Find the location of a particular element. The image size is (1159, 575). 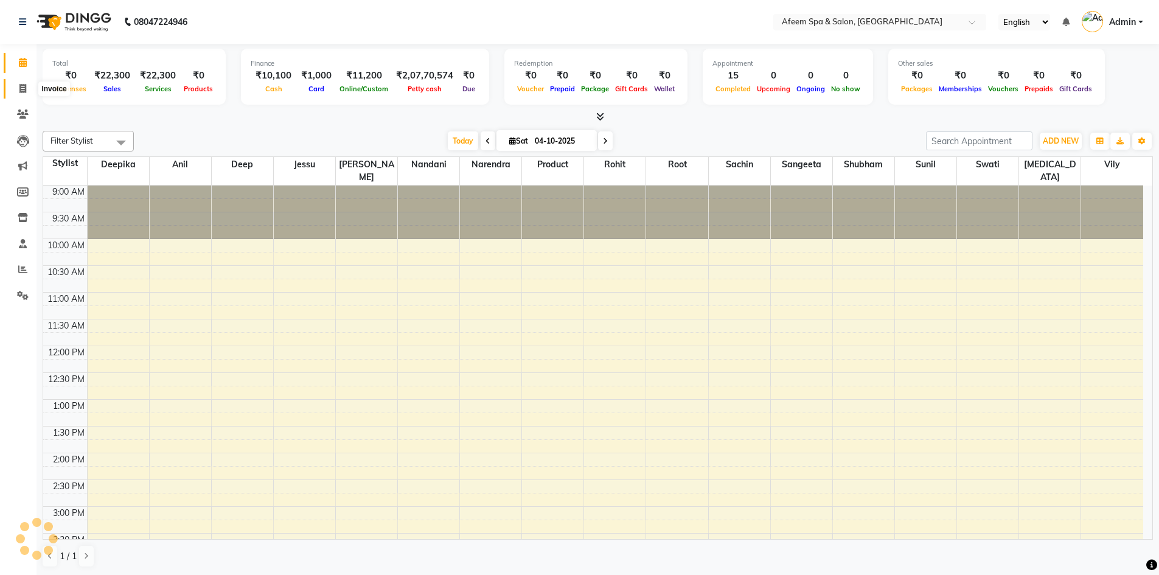

span: Online/Custom is located at coordinates (364, 89).